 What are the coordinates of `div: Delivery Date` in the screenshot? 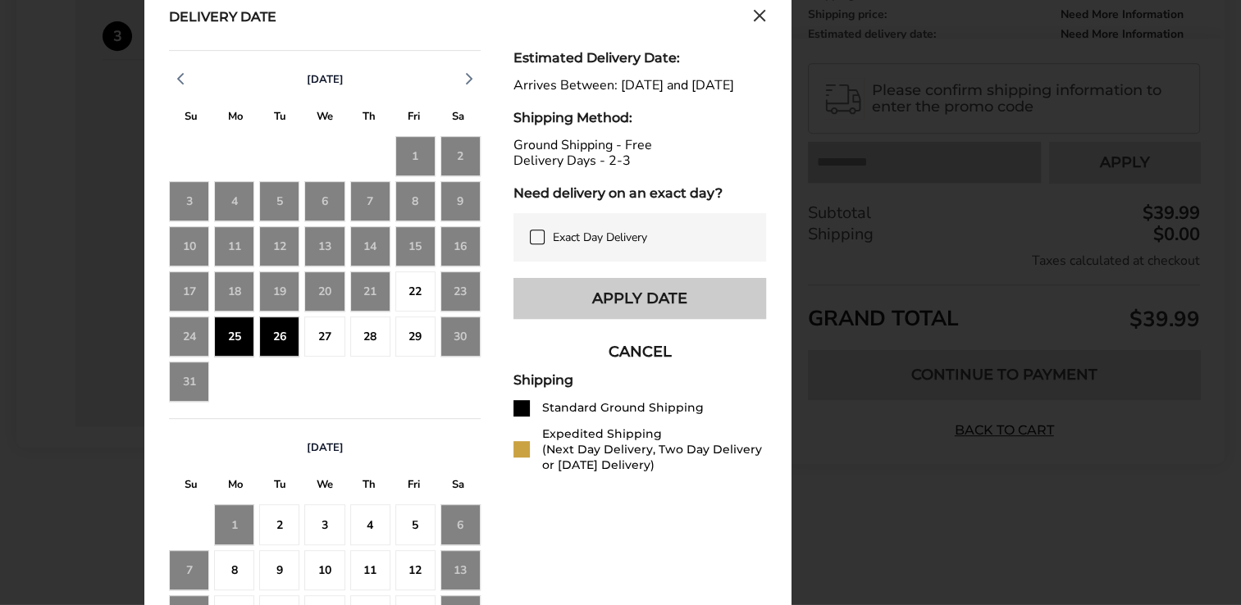 It's located at (222, 18).